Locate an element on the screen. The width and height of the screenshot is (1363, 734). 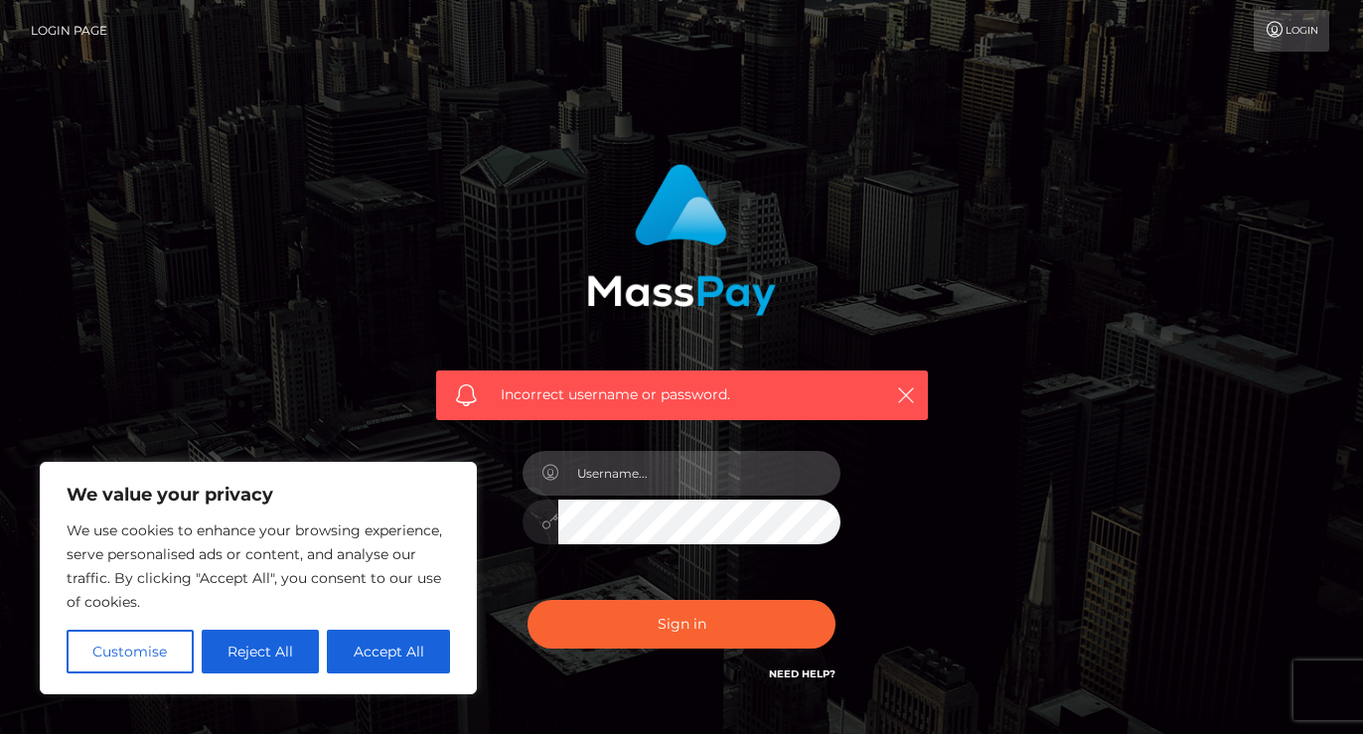
button: Sign in is located at coordinates (681, 624).